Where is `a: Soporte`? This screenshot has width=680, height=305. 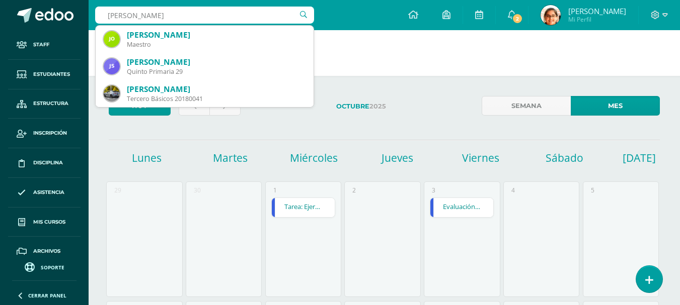
a: Soporte is located at coordinates (44, 267).